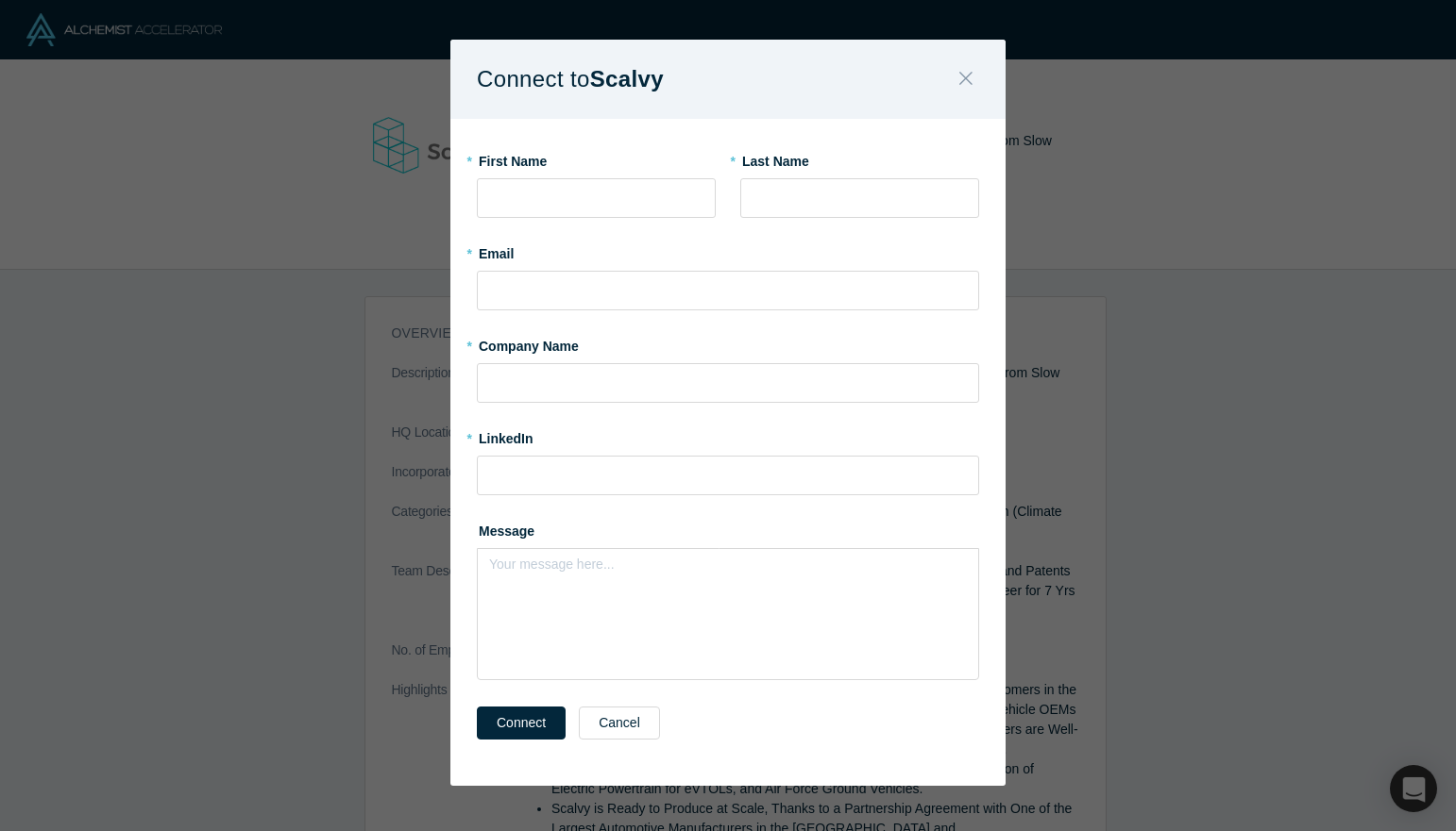  I want to click on label: Company Name, so click(728, 343).